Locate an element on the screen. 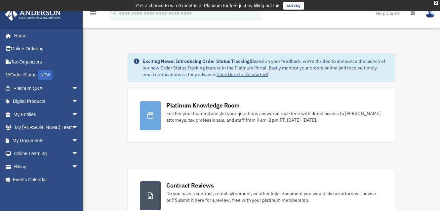 The width and height of the screenshot is (440, 211). img: User Pic is located at coordinates (430, 13).